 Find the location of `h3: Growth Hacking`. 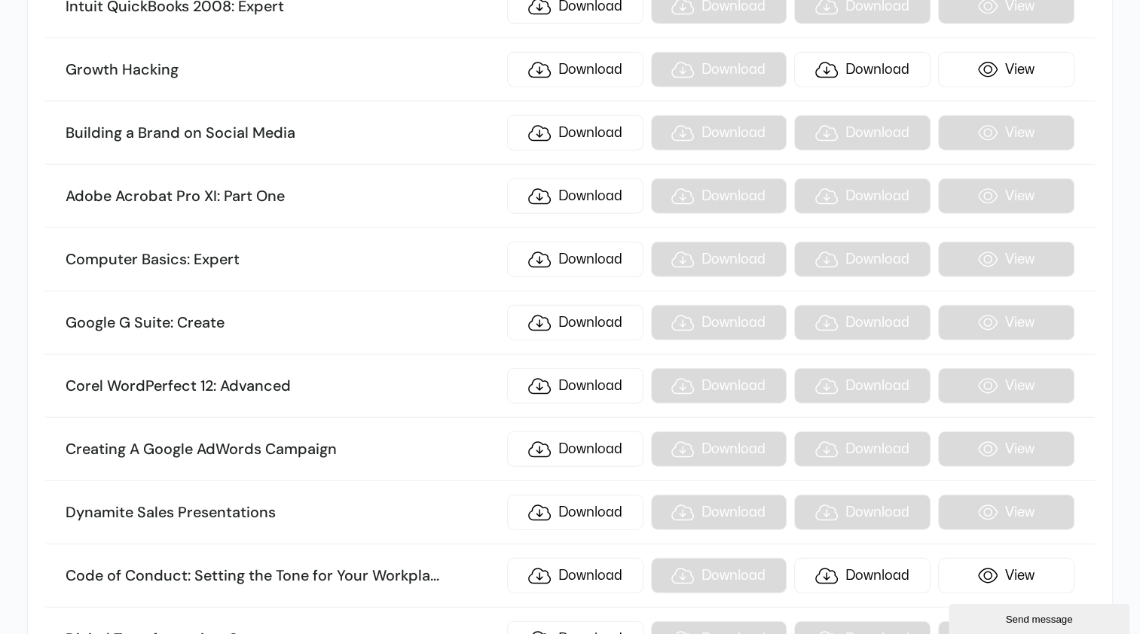

h3: Growth Hacking is located at coordinates (282, 70).